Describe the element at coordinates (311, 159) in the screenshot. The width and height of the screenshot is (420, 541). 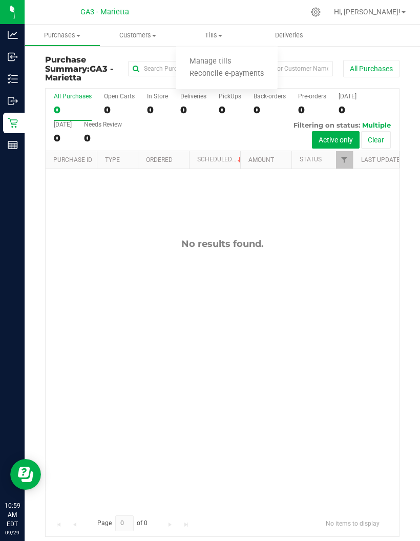
I see `a: Status` at that location.